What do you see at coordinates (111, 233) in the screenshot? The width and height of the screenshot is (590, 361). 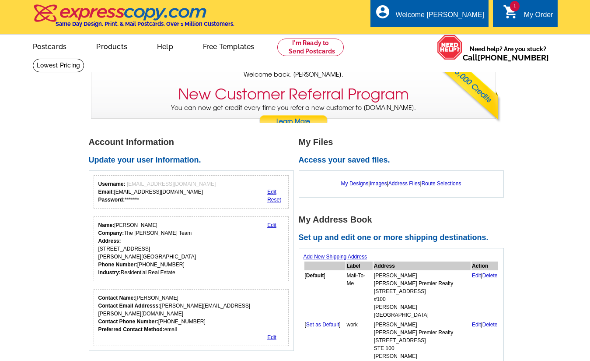 I see `strong: Company:` at bounding box center [111, 233].